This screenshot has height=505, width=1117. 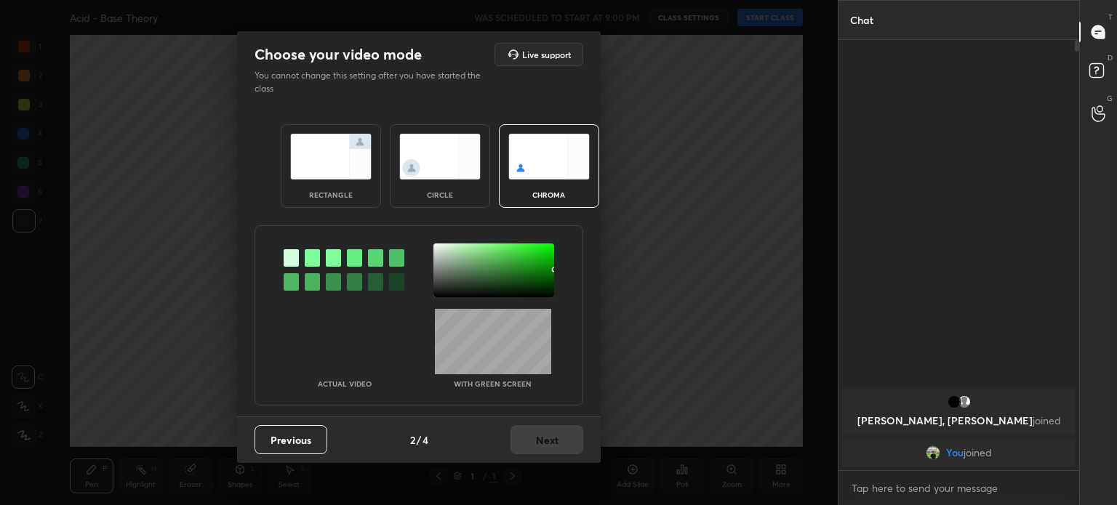 I want to click on img: normalScreenIcon.ae25ed63.svg, so click(x=331, y=156).